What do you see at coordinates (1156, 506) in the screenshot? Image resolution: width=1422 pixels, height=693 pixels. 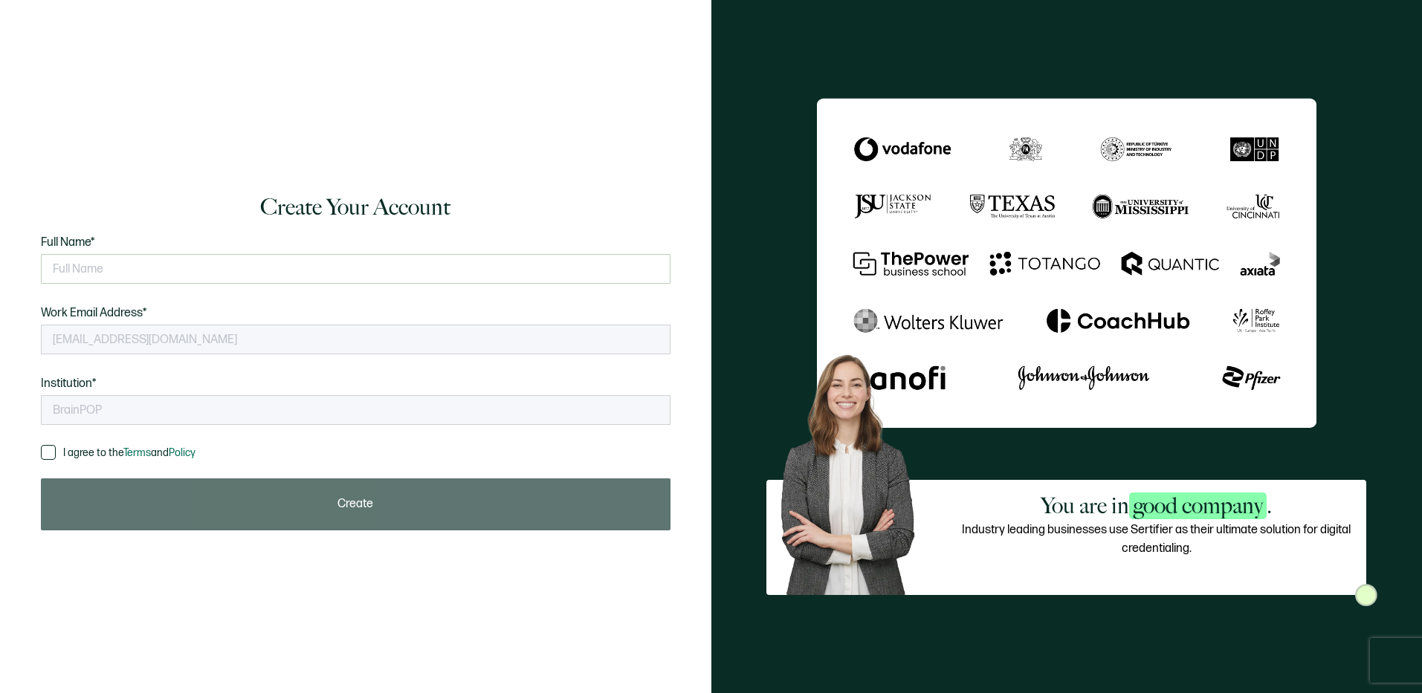 I see `h2: You are in .` at bounding box center [1156, 506].